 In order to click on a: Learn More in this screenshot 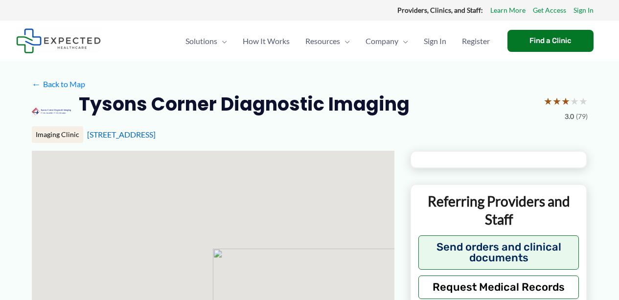, I will do `click(508, 10)`.